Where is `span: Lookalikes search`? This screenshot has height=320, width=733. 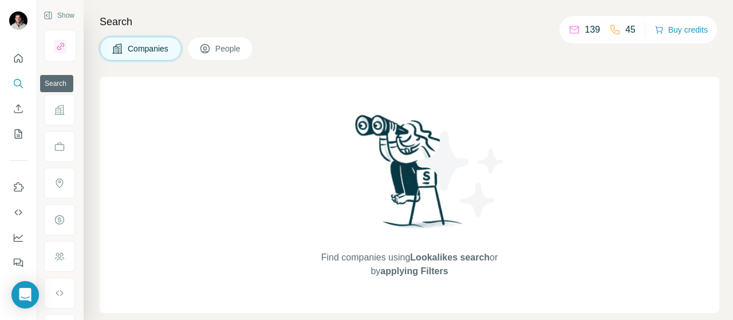 span: Lookalikes search is located at coordinates (450, 257).